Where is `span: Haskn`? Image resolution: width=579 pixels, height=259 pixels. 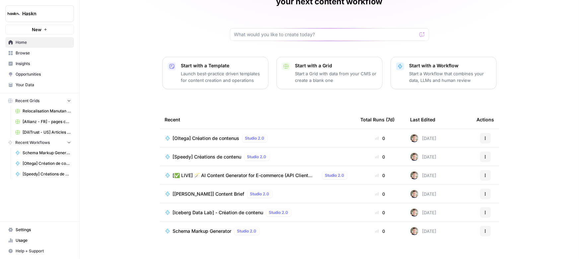 span: Haskn is located at coordinates (42, 14).